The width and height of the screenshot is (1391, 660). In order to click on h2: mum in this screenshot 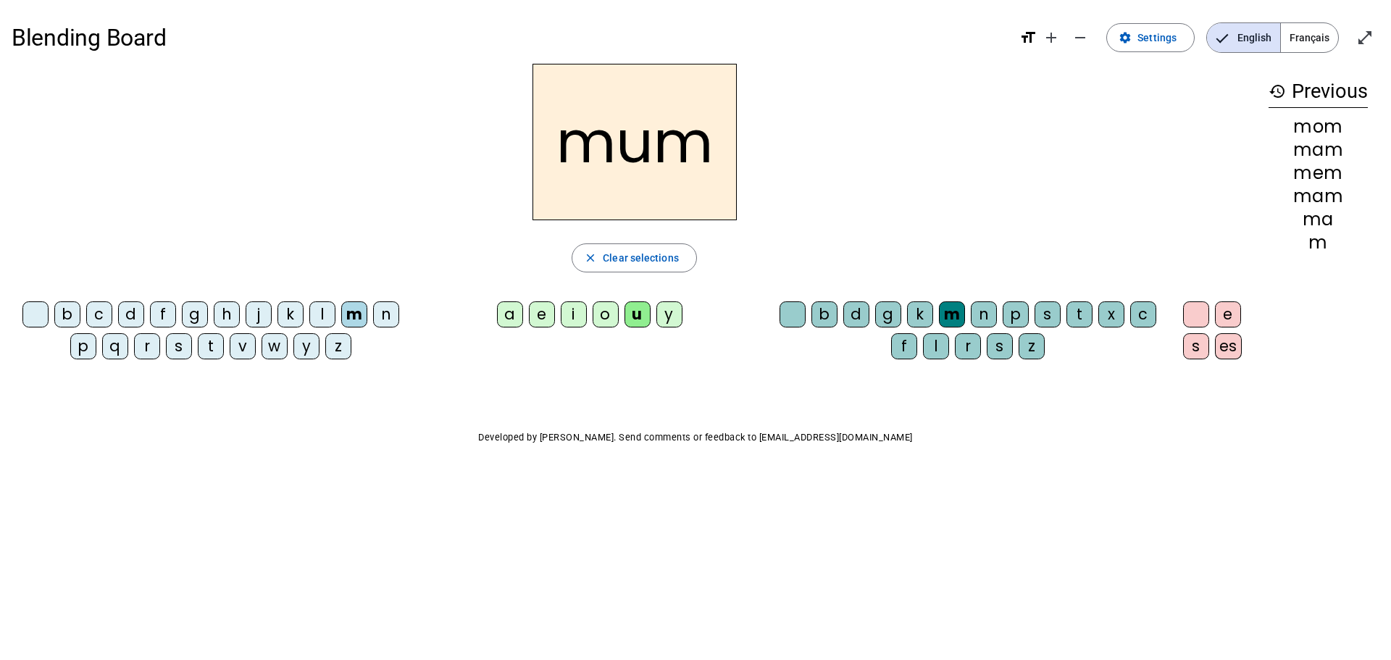, I will do `click(635, 142)`.